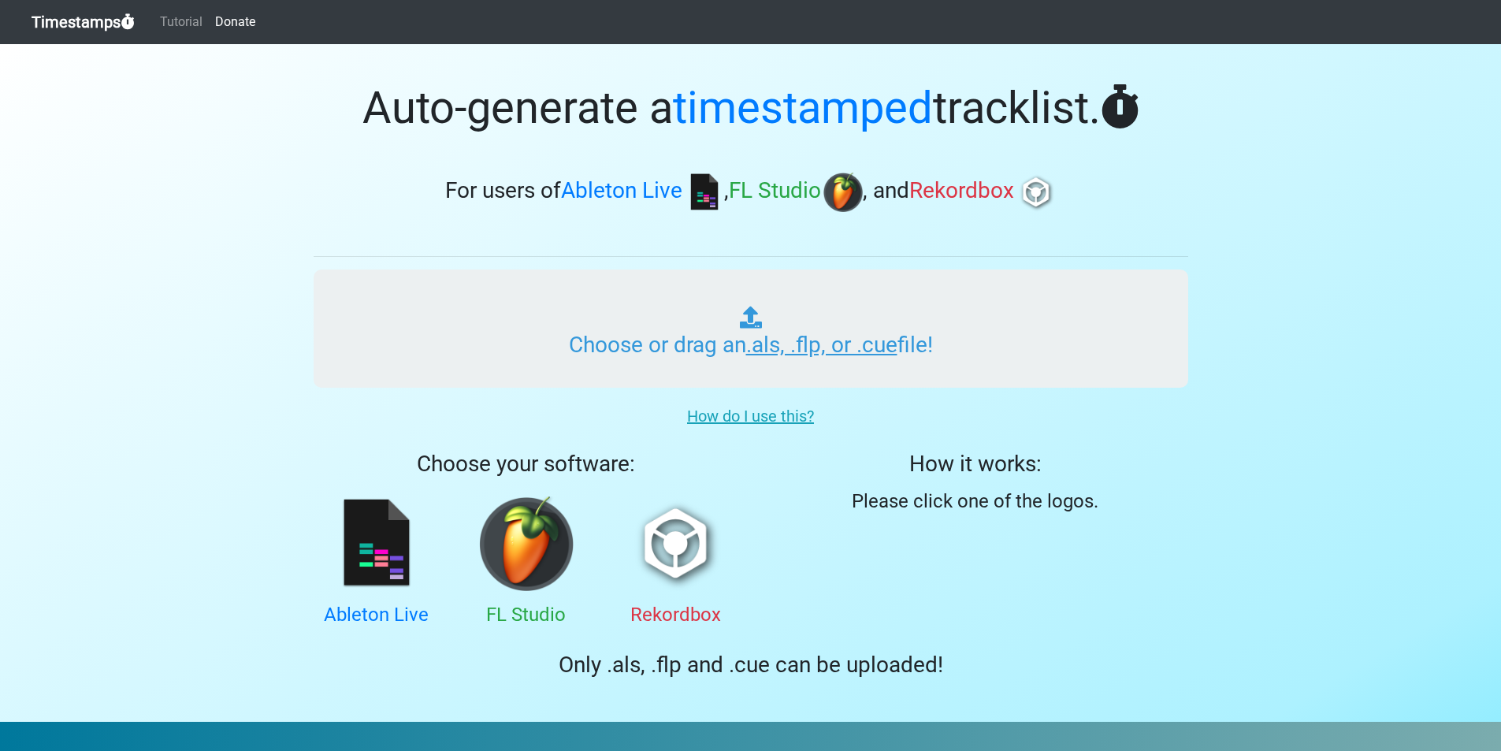 This screenshot has height=751, width=1501. I want to click on h3: How it works:, so click(975, 464).